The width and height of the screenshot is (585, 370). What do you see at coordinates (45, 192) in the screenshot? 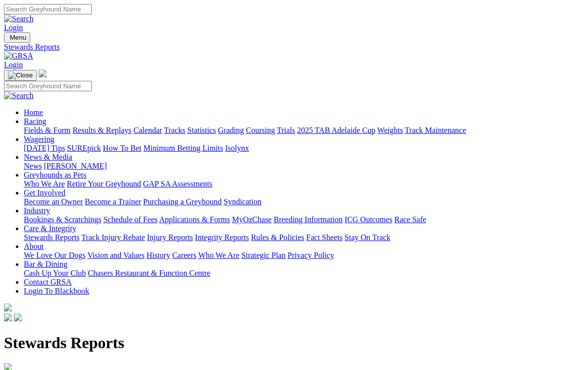
I see `a: Get Involved` at bounding box center [45, 192].